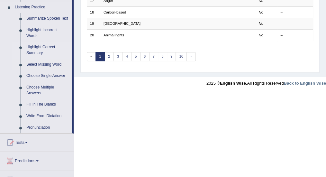  What do you see at coordinates (37, 141) in the screenshot?
I see `a: Tests` at bounding box center [37, 141].